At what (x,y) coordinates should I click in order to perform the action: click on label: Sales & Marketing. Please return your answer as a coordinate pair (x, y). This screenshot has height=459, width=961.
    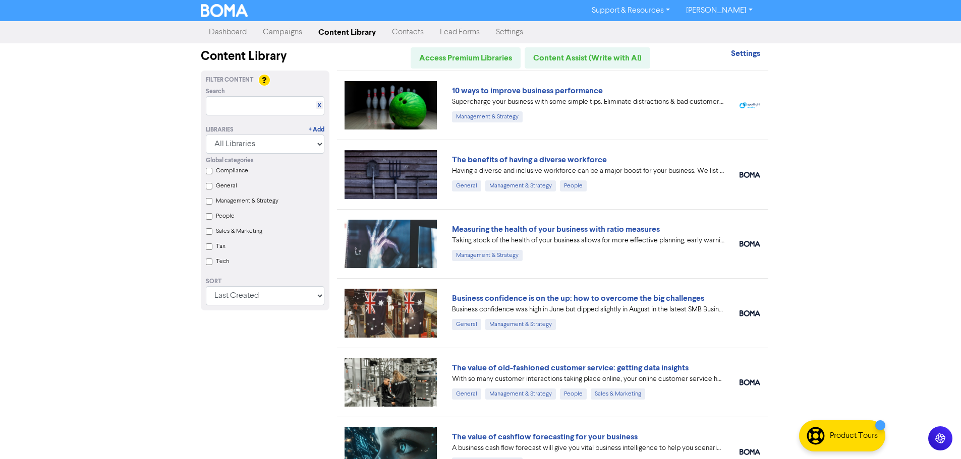
    Looking at the image, I should click on (239, 231).